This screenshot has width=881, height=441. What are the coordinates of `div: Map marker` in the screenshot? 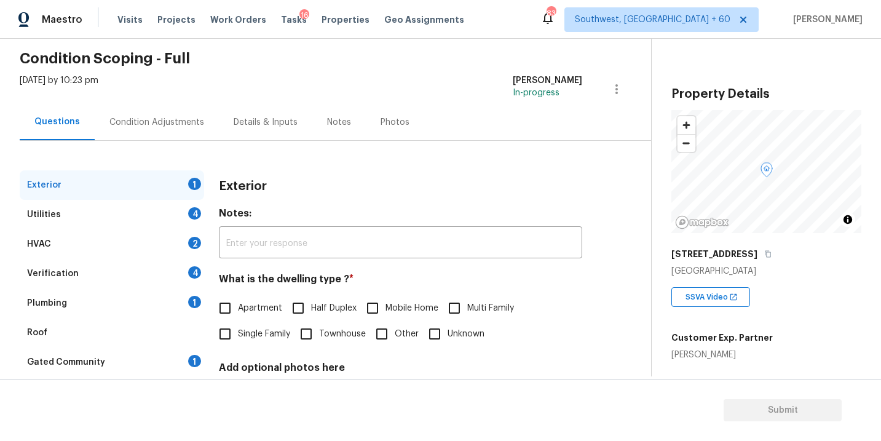 It's located at (766, 171).